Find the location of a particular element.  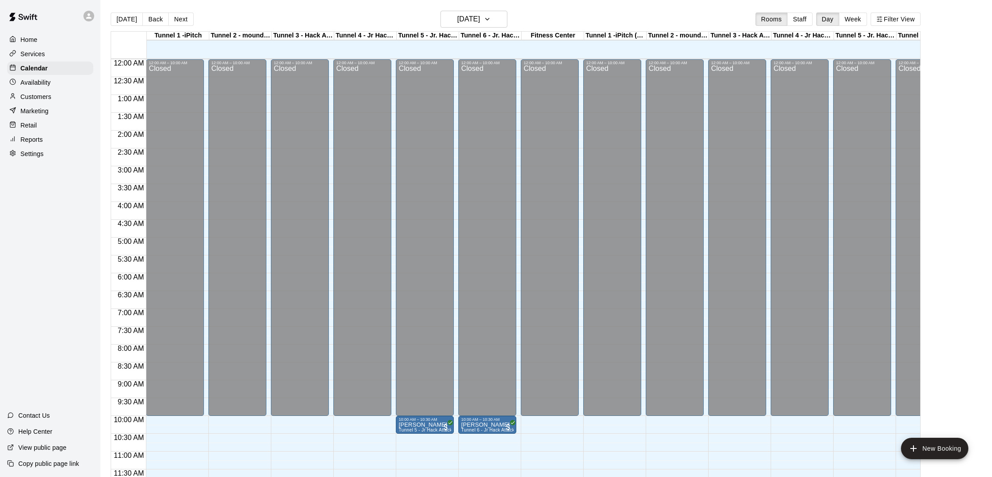

div: Tunnel 3 - Hack Attack is located at coordinates (303, 36).